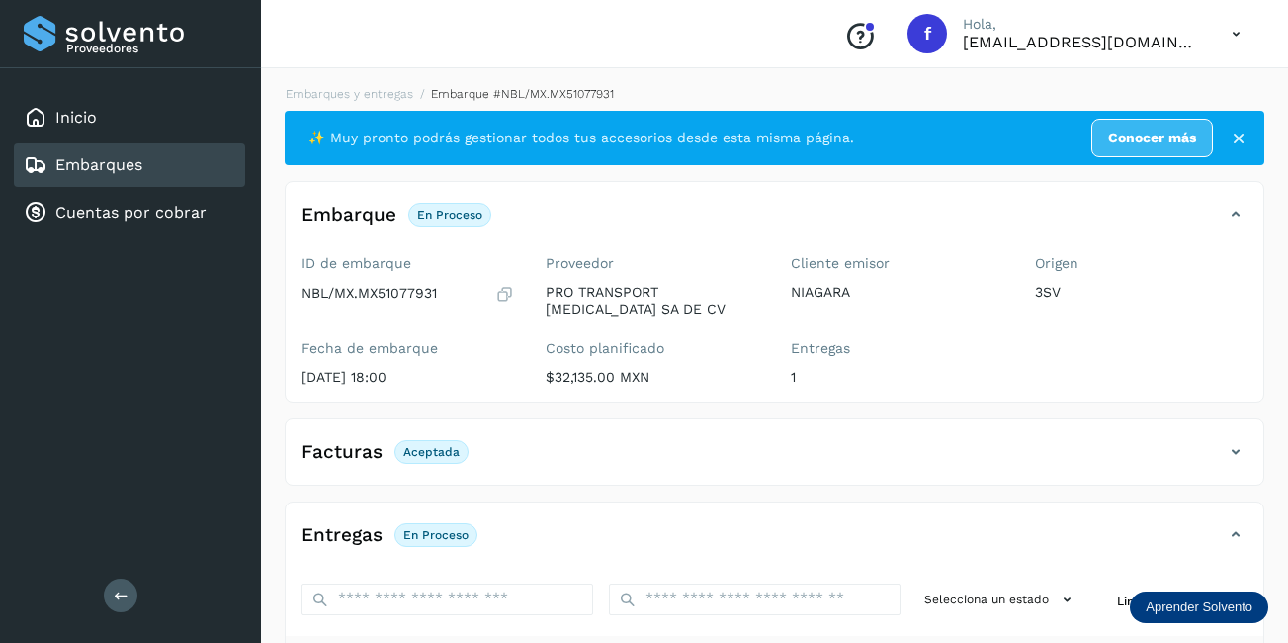 The width and height of the screenshot is (1288, 643). Describe the element at coordinates (774, 222) in the screenshot. I see `div: EmbarqueEn proceso` at that location.